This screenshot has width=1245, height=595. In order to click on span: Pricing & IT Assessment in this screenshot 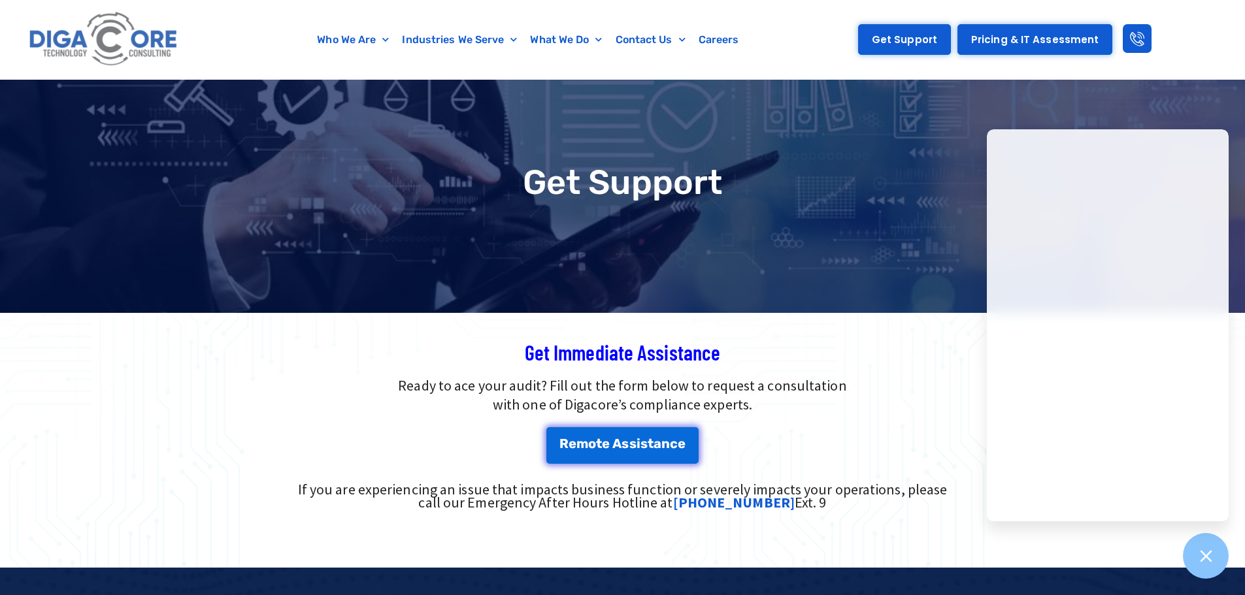, I will do `click(1035, 39)`.